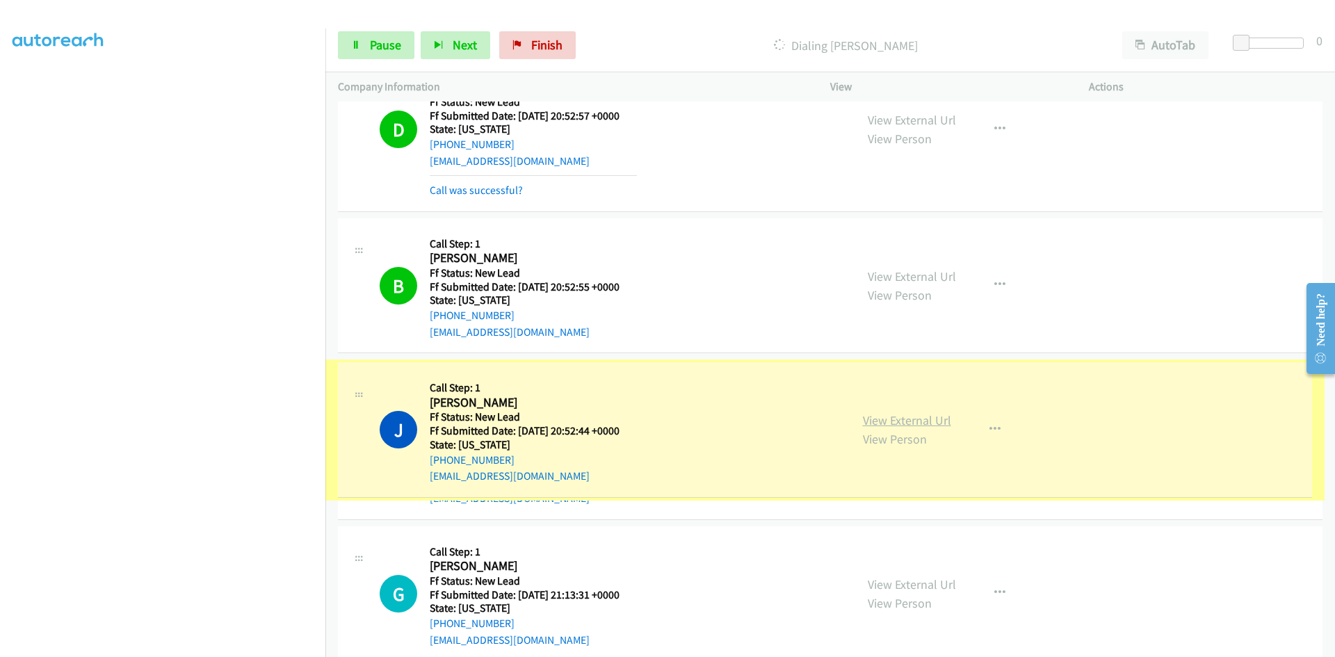 The image size is (1335, 657). Describe the element at coordinates (398, 594) in the screenshot. I see `h1: G` at that location.